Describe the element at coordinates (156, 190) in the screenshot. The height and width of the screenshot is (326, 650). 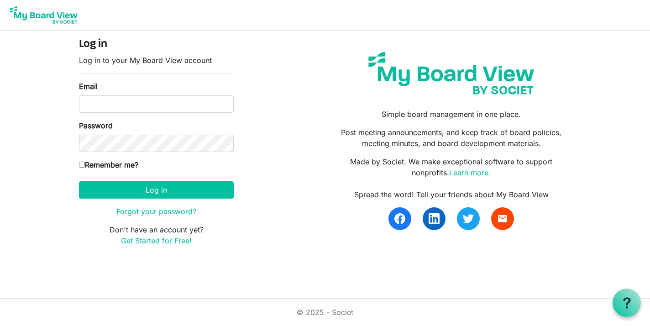
I see `button: Log in` at that location.